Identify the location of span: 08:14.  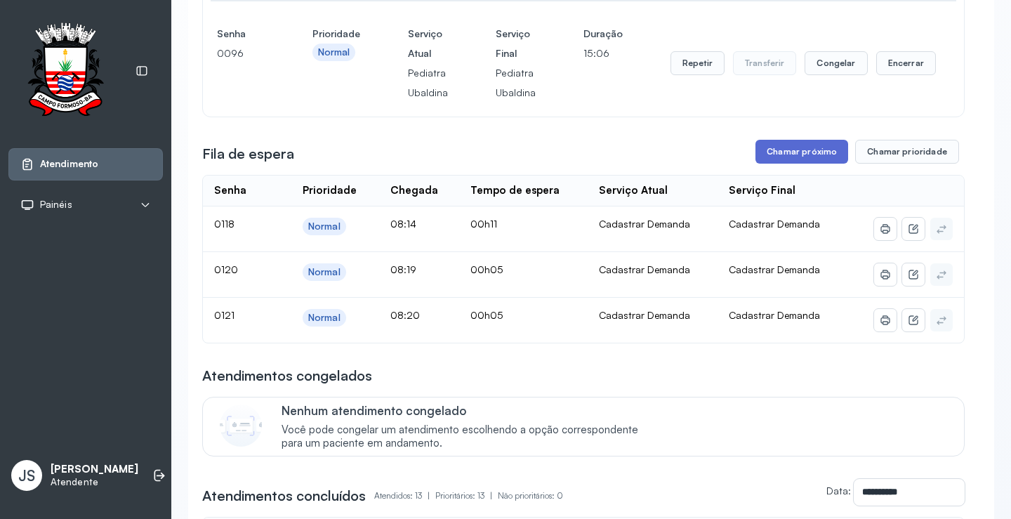
(403, 223).